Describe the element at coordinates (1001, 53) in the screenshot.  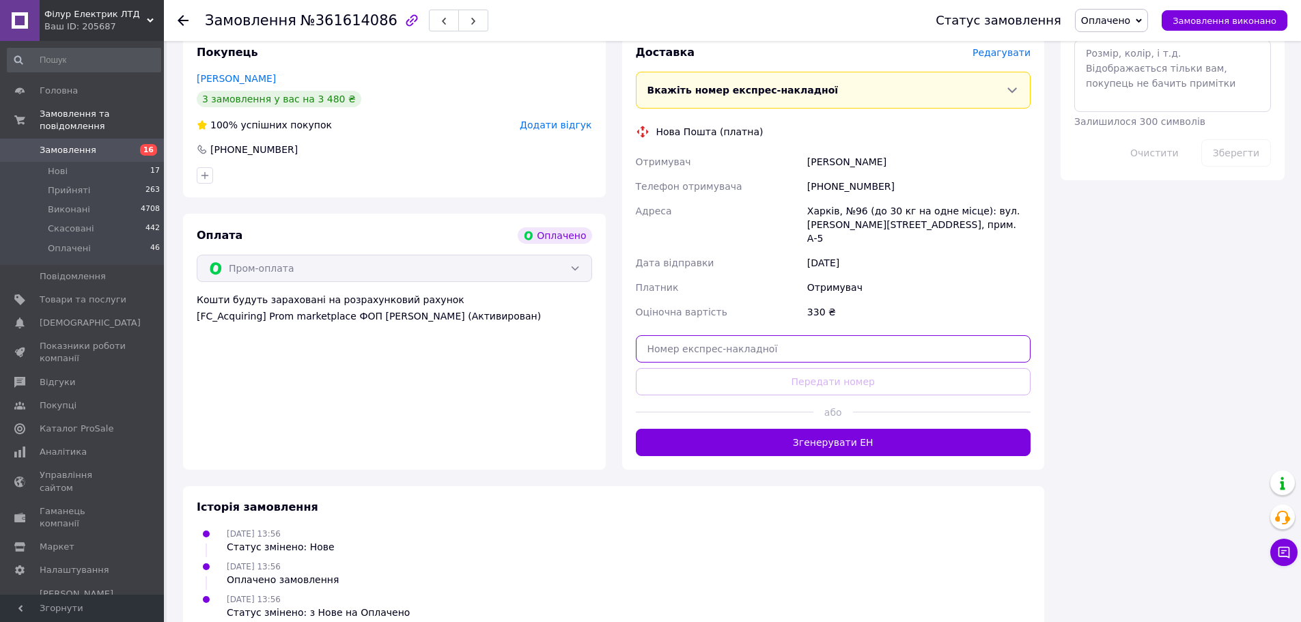
I see `span: Редагувати` at that location.